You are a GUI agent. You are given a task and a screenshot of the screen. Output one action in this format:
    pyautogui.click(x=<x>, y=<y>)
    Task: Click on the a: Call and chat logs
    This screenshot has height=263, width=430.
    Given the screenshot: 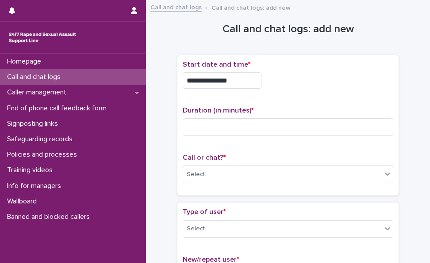 What is the action you would take?
    pyautogui.click(x=176, y=7)
    